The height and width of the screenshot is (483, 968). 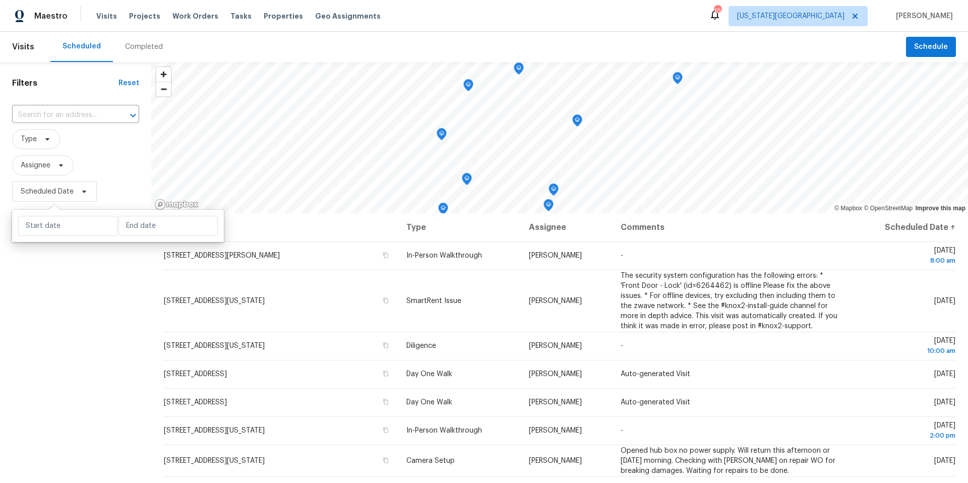 What do you see at coordinates (431, 461) in the screenshot?
I see `span: Camera Setup` at bounding box center [431, 461].